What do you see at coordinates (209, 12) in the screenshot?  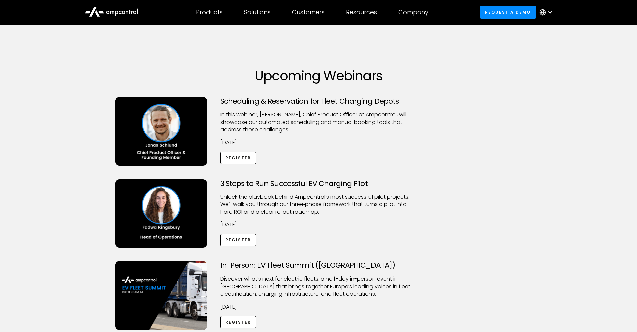 I see `div: Products` at bounding box center [209, 12].